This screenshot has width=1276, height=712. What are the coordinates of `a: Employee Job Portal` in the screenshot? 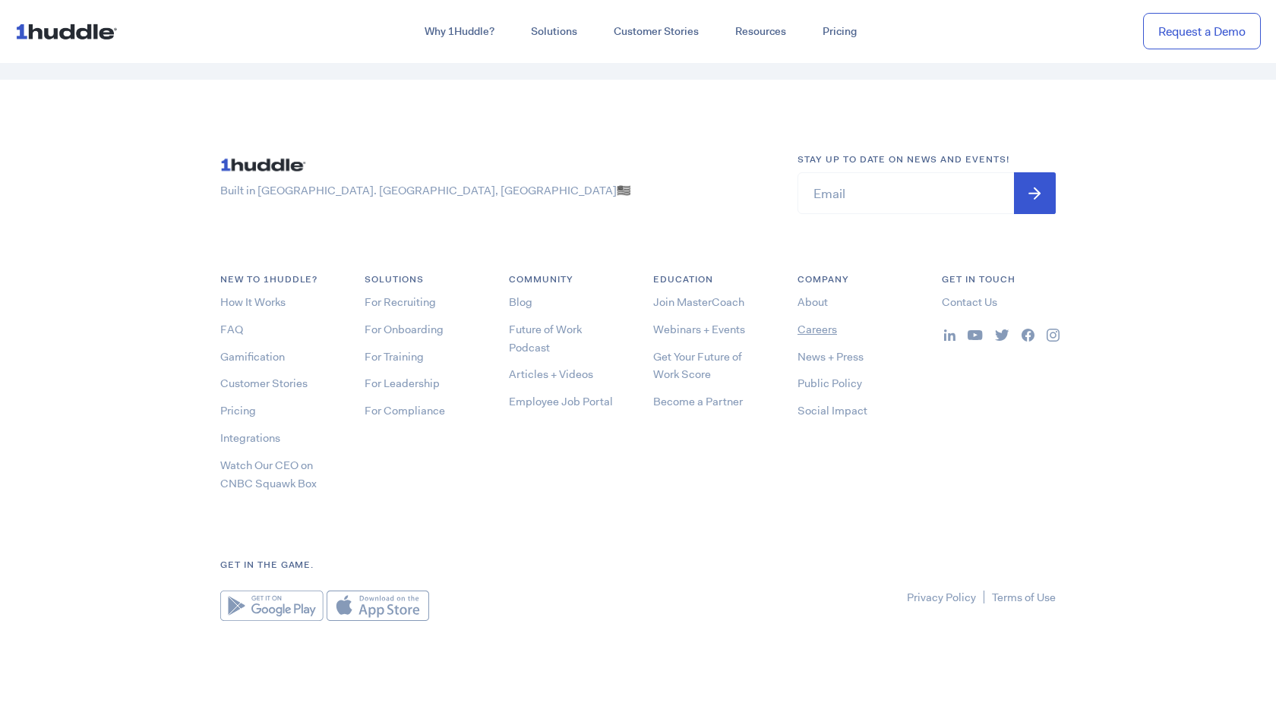 It's located at (561, 402).